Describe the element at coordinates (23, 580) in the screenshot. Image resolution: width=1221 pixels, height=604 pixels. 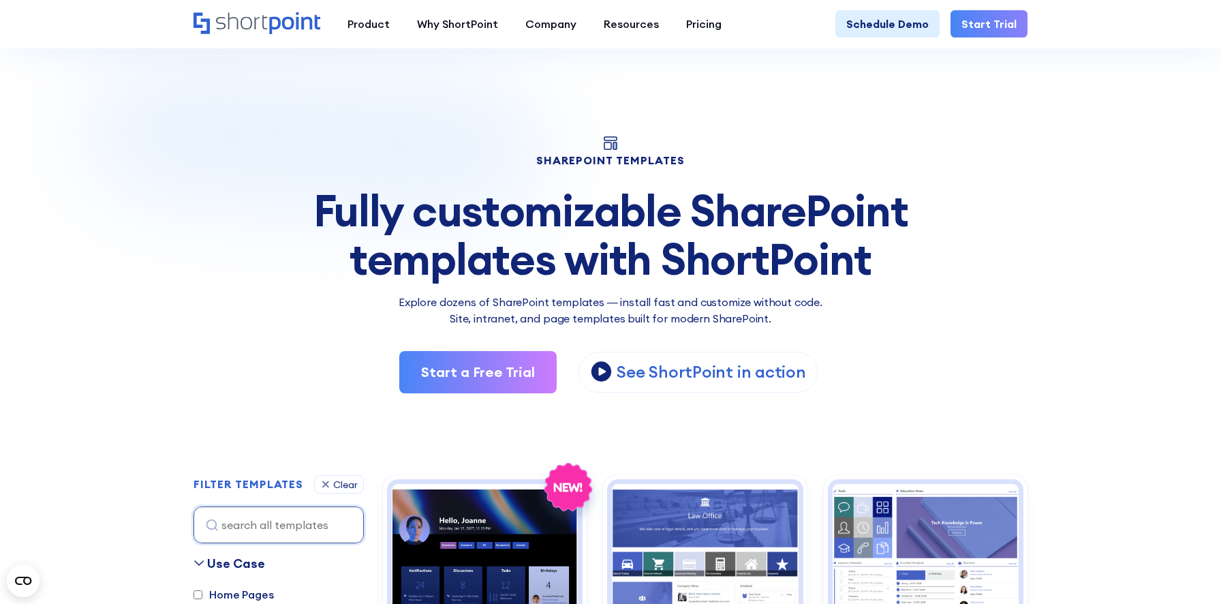
I see `button: Open CMP widget` at that location.